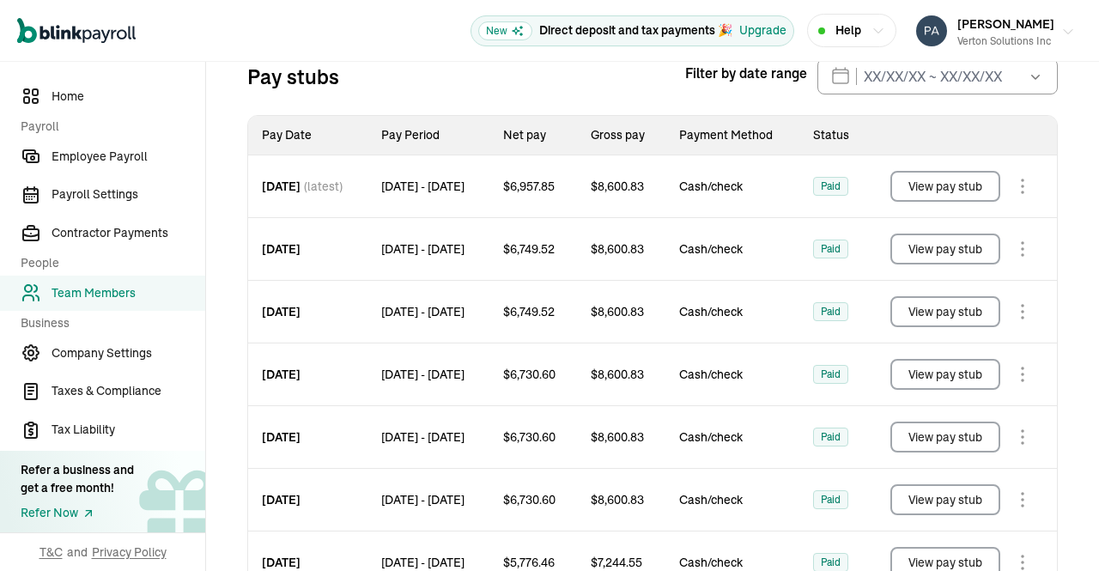  I want to click on span: $ 5,776.46, so click(529, 563).